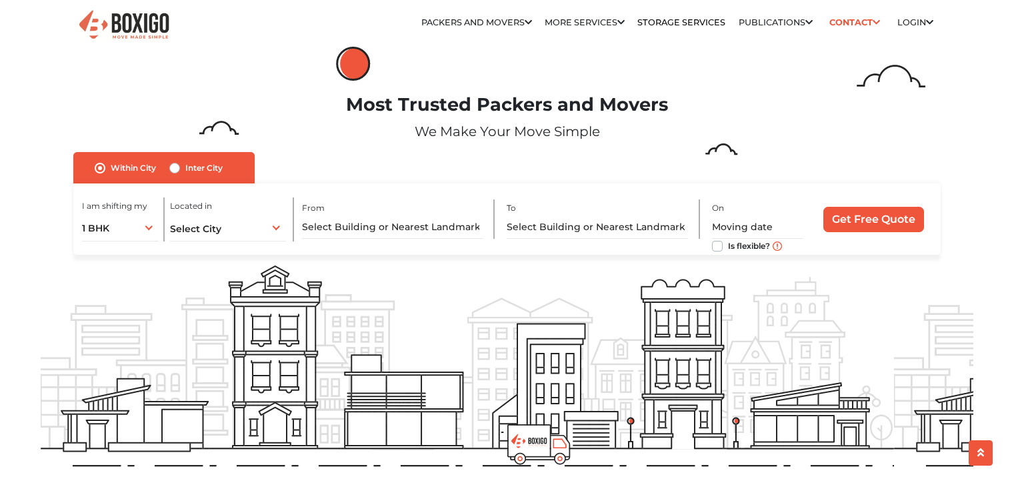  Describe the element at coordinates (682, 22) in the screenshot. I see `a: Storage Services` at that location.